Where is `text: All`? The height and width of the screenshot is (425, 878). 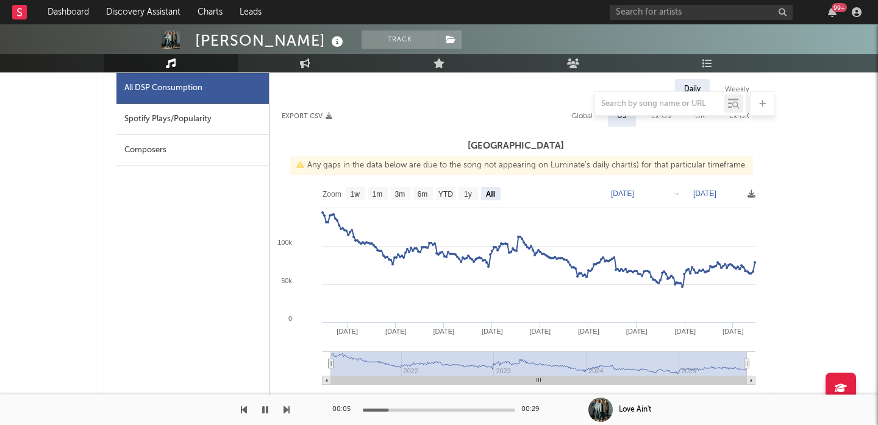
text: All is located at coordinates (490, 194).